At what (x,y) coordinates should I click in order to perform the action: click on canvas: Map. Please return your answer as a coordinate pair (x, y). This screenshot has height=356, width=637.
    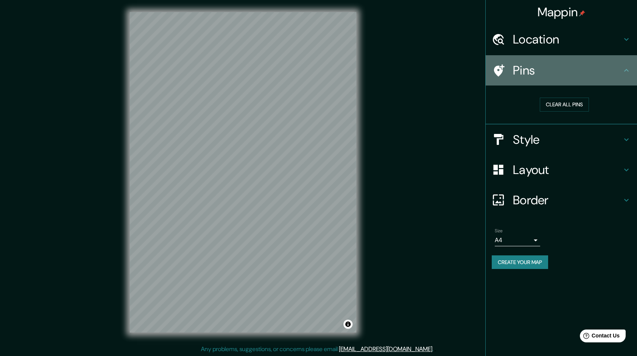
    Looking at the image, I should click on (243, 172).